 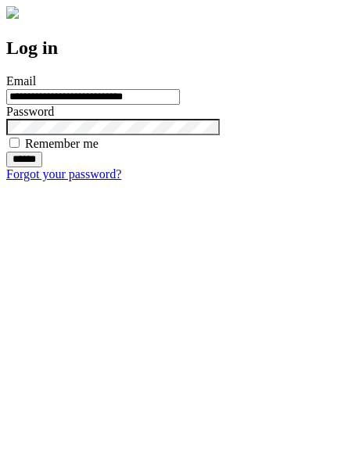 What do you see at coordinates (62, 143) in the screenshot?
I see `label: Remember me` at bounding box center [62, 143].